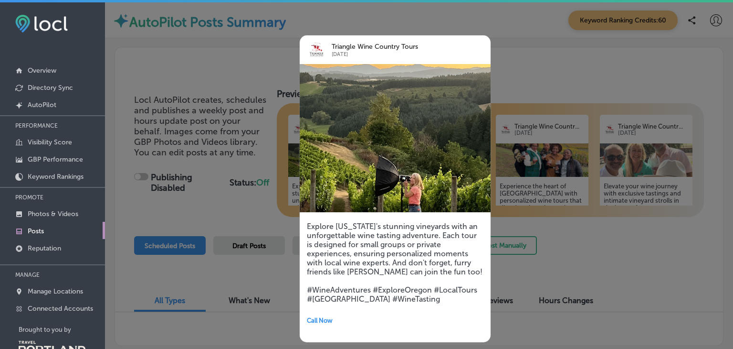 The width and height of the screenshot is (733, 349). Describe the element at coordinates (317, 50) in the screenshot. I see `img: logo` at that location.